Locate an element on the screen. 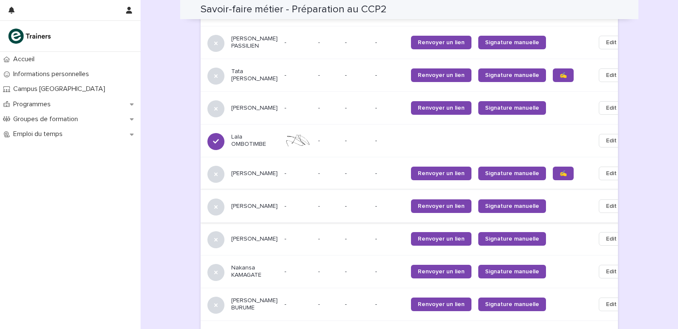 This screenshot has width=678, height=329. p: Programmes is located at coordinates (34, 104).